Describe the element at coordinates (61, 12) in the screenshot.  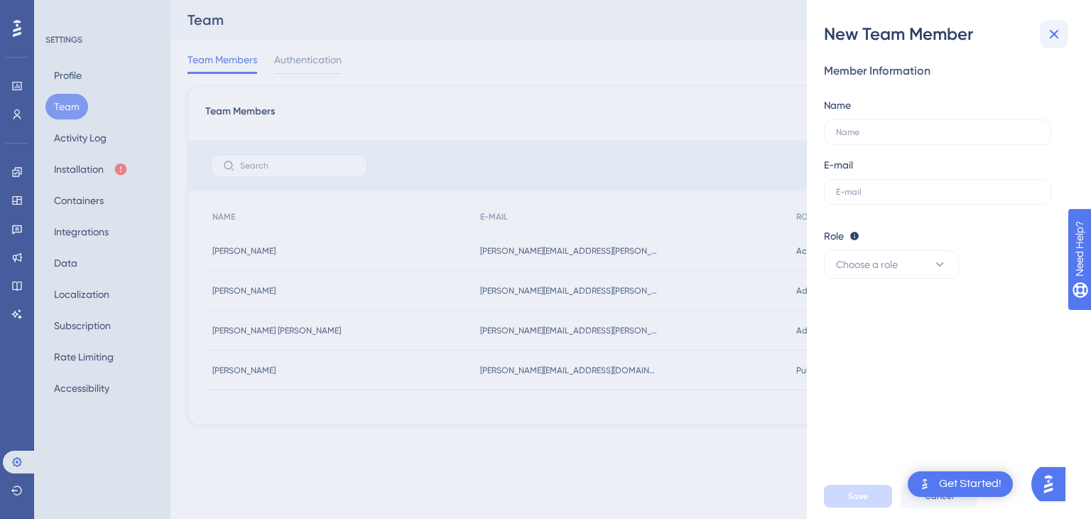
I see `span: Need Help?` at that location.